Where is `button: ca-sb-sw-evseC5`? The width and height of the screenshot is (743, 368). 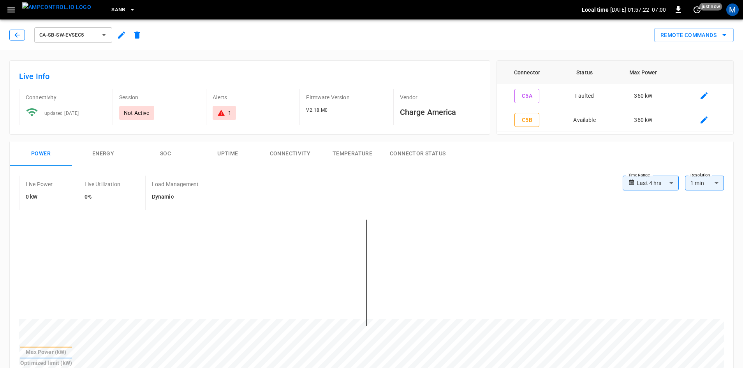
button: ca-sb-sw-evseC5 is located at coordinates (73, 35).